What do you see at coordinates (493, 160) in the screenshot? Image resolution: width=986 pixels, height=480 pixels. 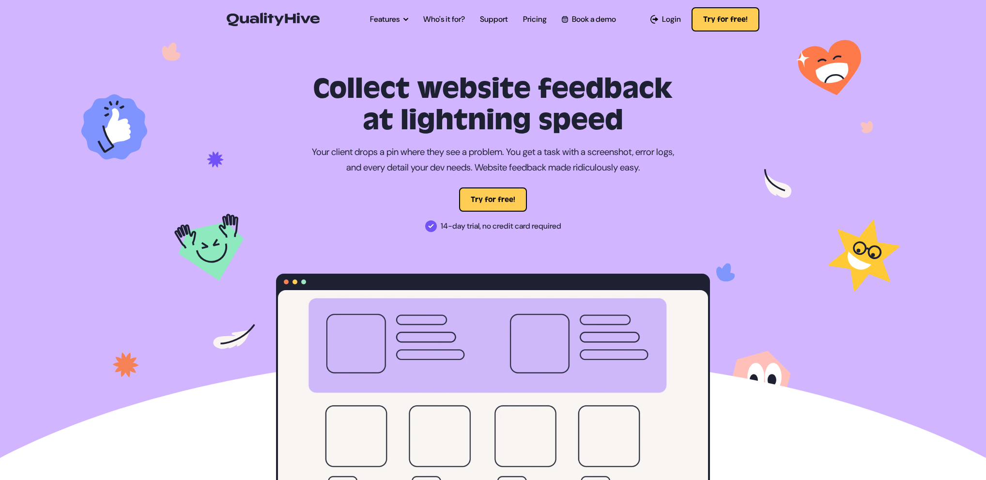 I see `p: Your client drops a pin where they see a problem. You get a task with a screenshot, error logs, a...` at bounding box center [493, 160].